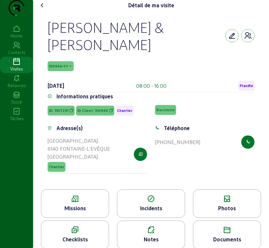  I want to click on div: Checklists, so click(75, 239).